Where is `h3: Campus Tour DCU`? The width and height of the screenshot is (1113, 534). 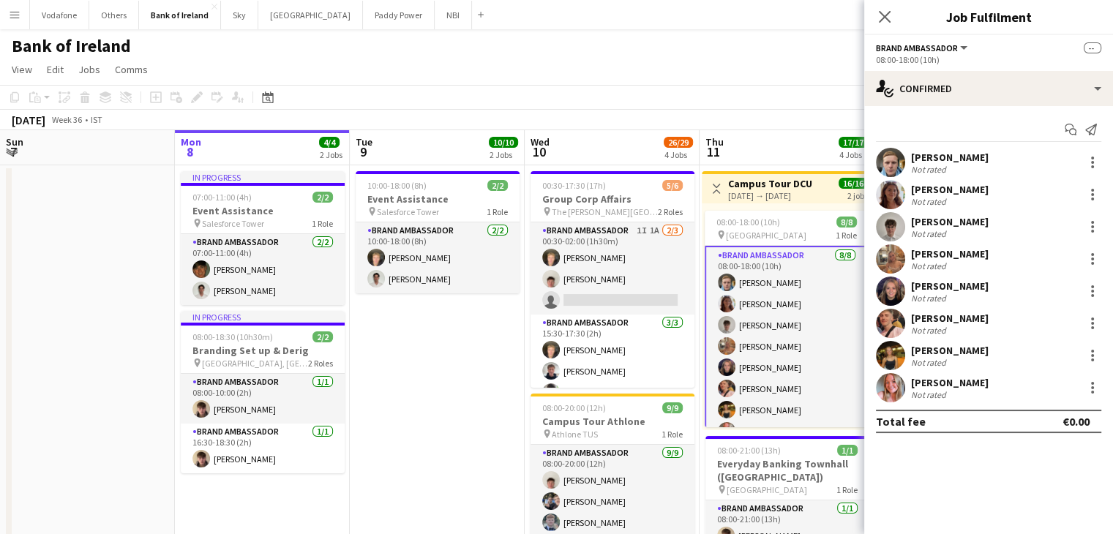 h3: Campus Tour DCU is located at coordinates (770, 184).